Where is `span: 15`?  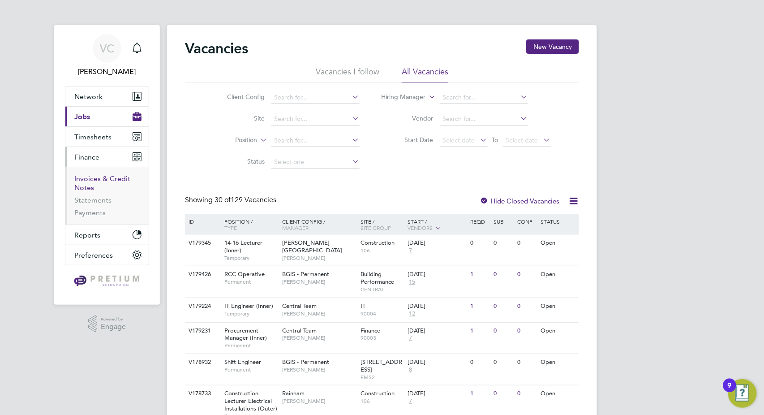 span: 15 is located at coordinates (412, 282).